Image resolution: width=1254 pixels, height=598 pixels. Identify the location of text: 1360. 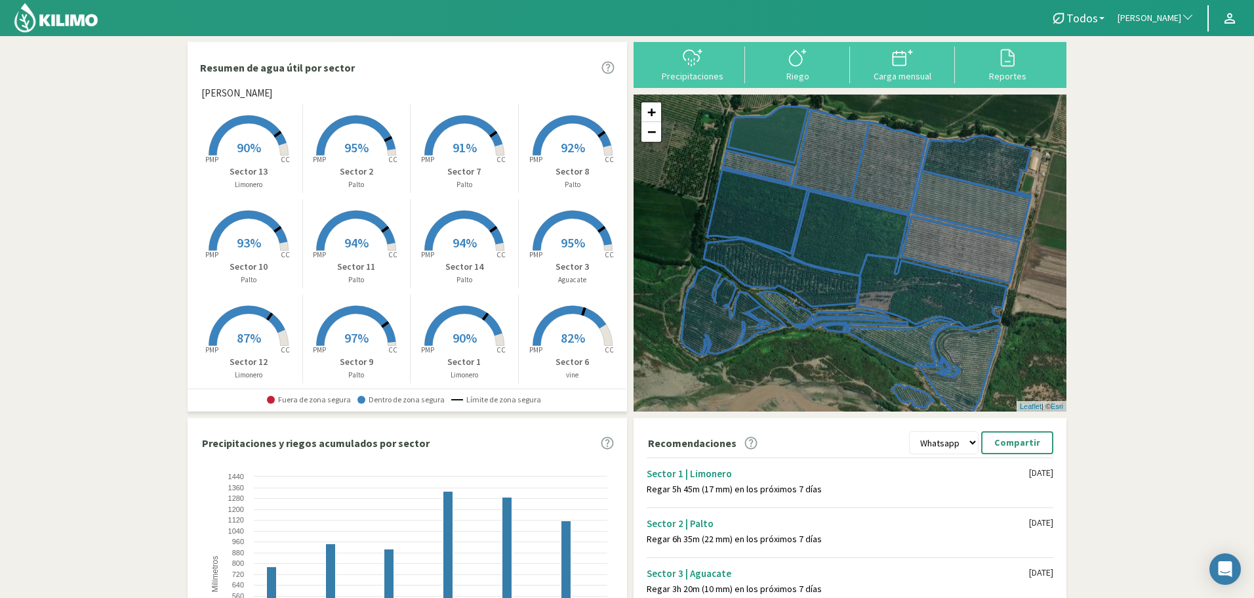
(236, 487).